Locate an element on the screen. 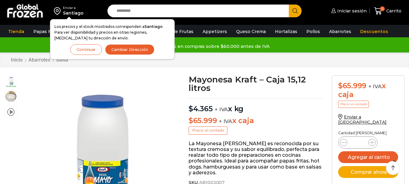 Image resolution: width=409 pixels, height=184 pixels. input: Product quantity is located at coordinates (358, 142).